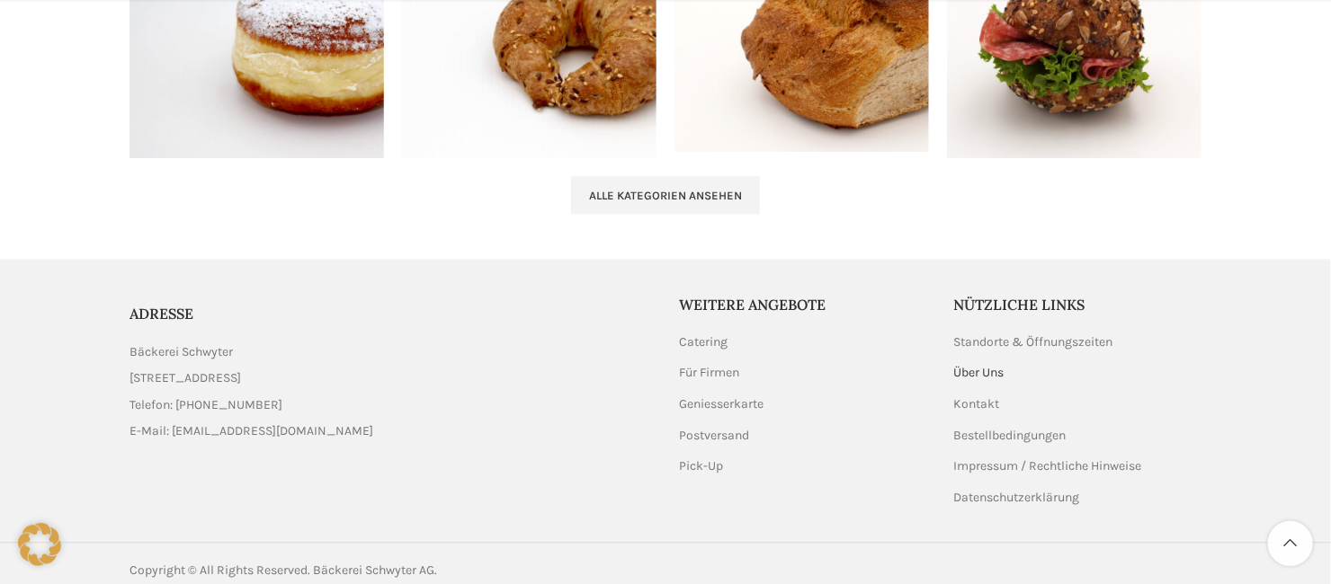  What do you see at coordinates (715, 436) in the screenshot?
I see `a: Postversand` at bounding box center [715, 436].